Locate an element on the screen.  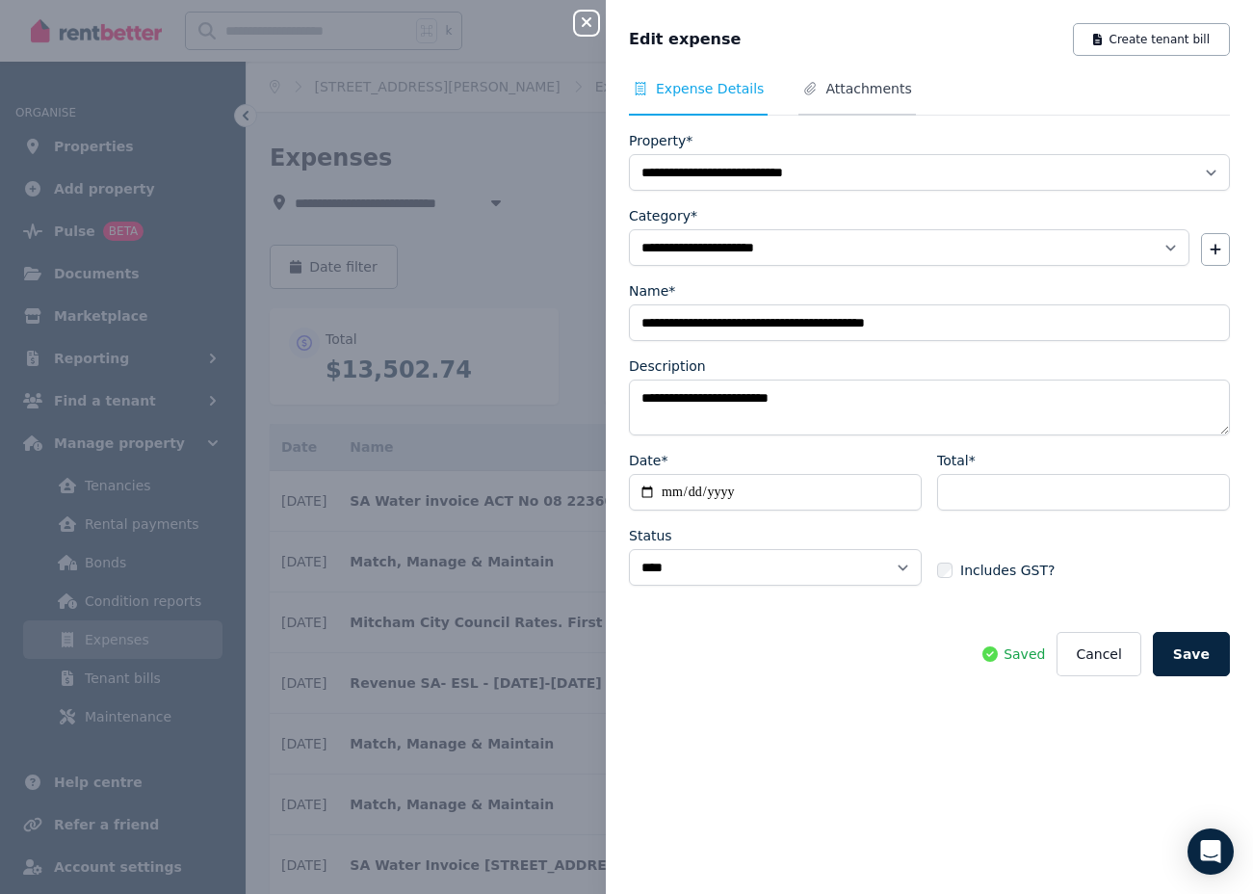
input: Includes GST? is located at coordinates (945, 570).